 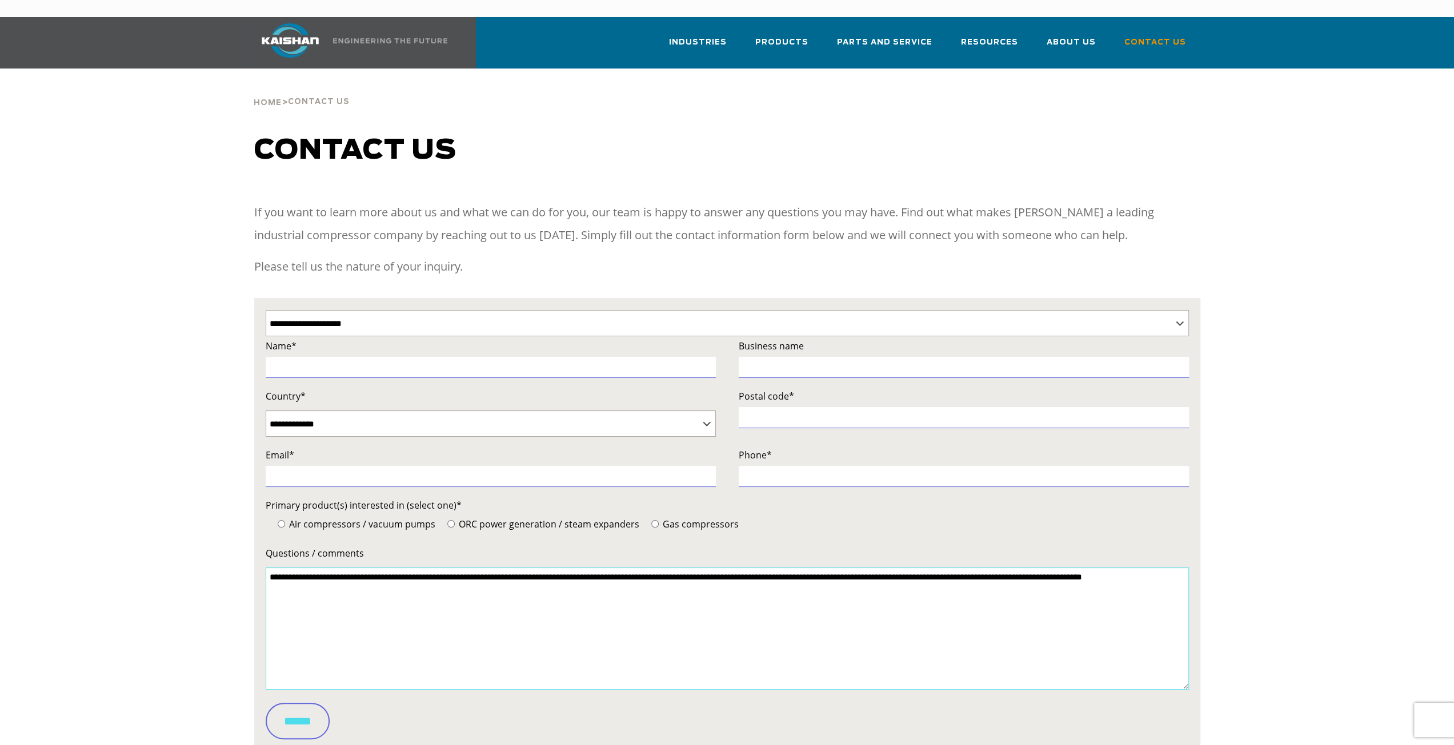 What do you see at coordinates (1155, 47) in the screenshot?
I see `a: Contact Us` at bounding box center [1155, 47].